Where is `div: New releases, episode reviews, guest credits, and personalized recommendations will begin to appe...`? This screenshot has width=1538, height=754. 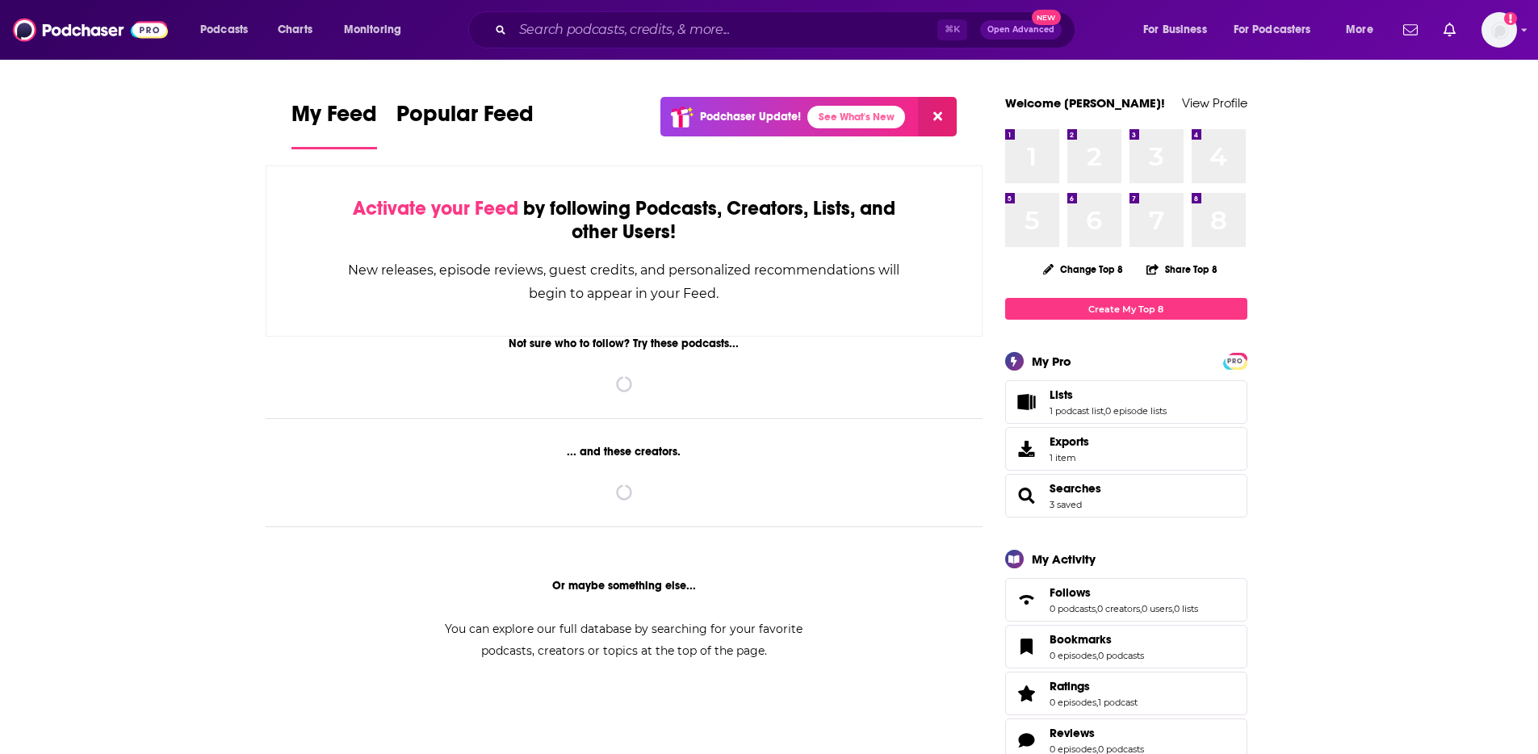 div: New releases, episode reviews, guest credits, and personalized recommendations will begin to appe... is located at coordinates (624, 282).